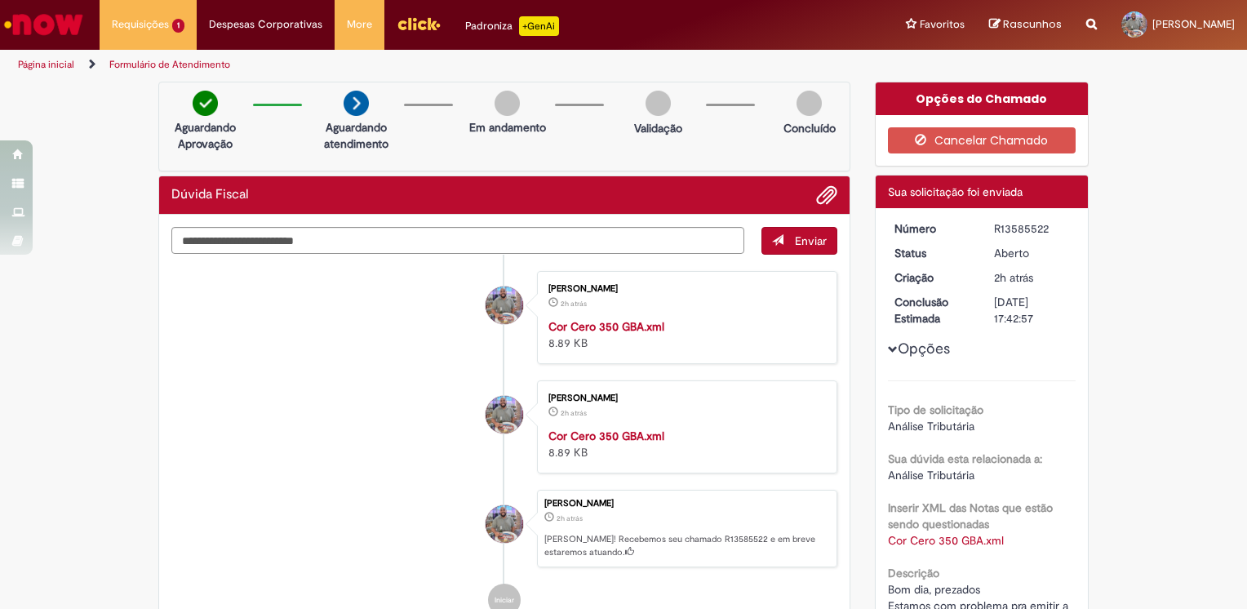  What do you see at coordinates (1032, 278) in the screenshot?
I see `div: 01/10/2025 11:42:53` at bounding box center [1032, 278].